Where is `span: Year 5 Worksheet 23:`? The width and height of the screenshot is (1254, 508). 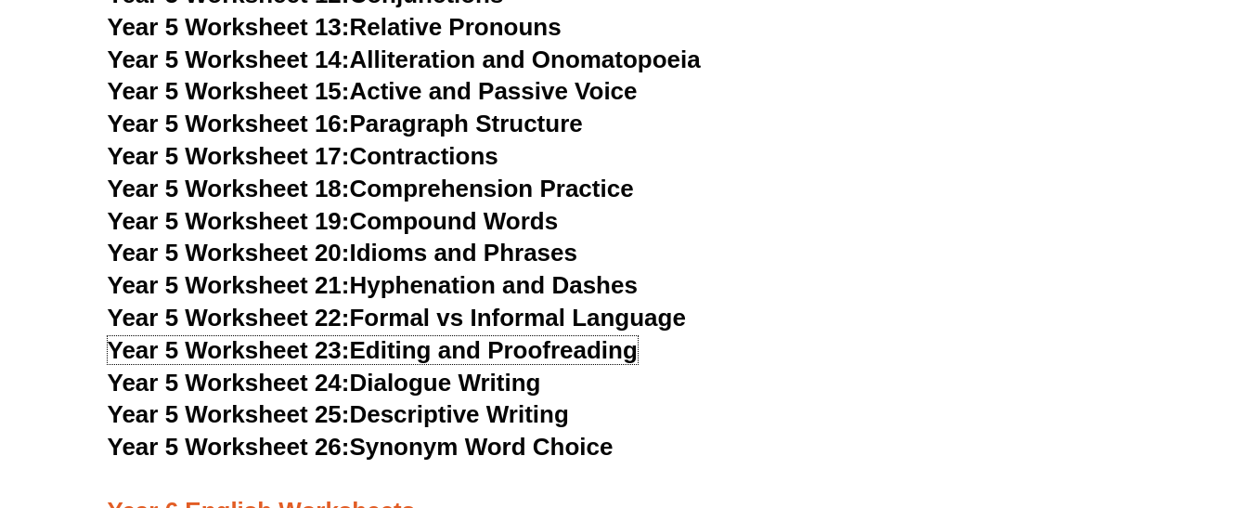 span: Year 5 Worksheet 23: is located at coordinates (228, 350).